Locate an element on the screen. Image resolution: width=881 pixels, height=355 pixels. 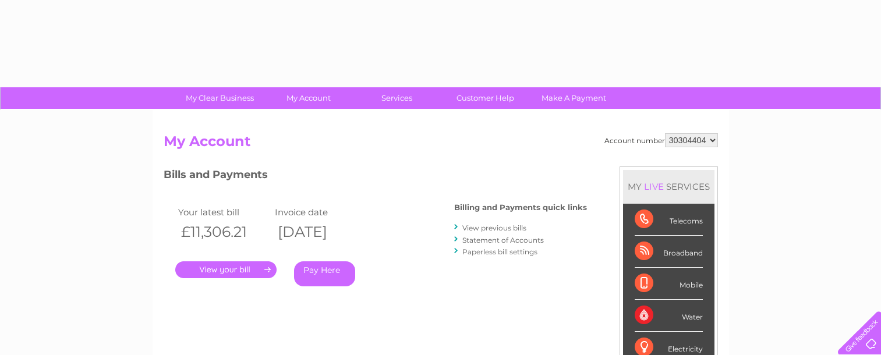
a: Pay Here is located at coordinates (325, 274).